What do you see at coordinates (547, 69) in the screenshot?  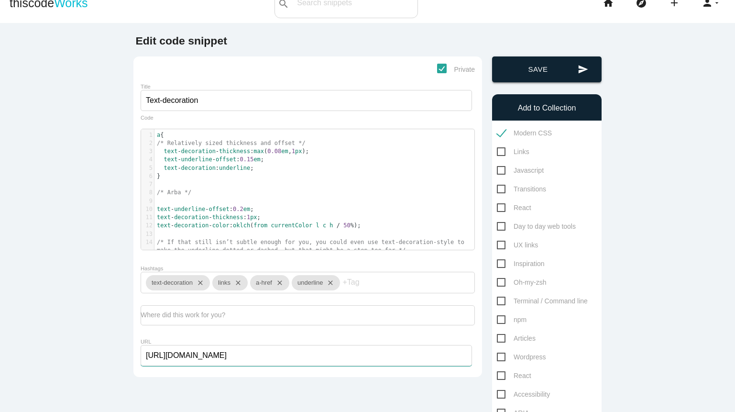 I see `button: sendSave` at bounding box center [547, 69].